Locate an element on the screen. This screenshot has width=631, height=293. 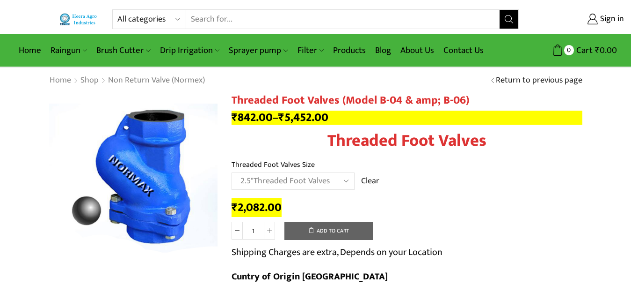
a: Sign in is located at coordinates (579, 19).